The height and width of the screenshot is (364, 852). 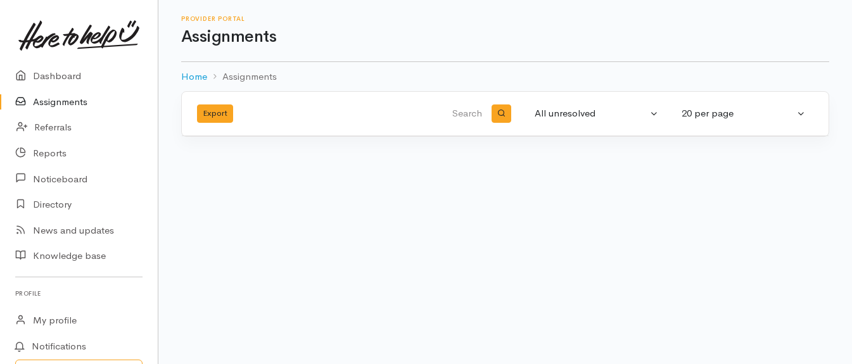 What do you see at coordinates (505, 77) in the screenshot?
I see `nav: breadcrumb` at bounding box center [505, 77].